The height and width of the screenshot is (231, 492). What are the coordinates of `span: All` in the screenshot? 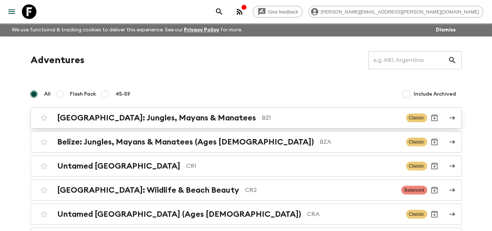 It's located at (47, 94).